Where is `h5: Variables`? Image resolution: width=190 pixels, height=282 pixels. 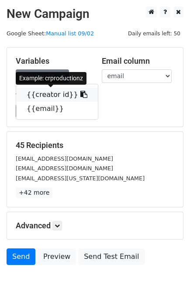
h5: Variables is located at coordinates (52, 61).